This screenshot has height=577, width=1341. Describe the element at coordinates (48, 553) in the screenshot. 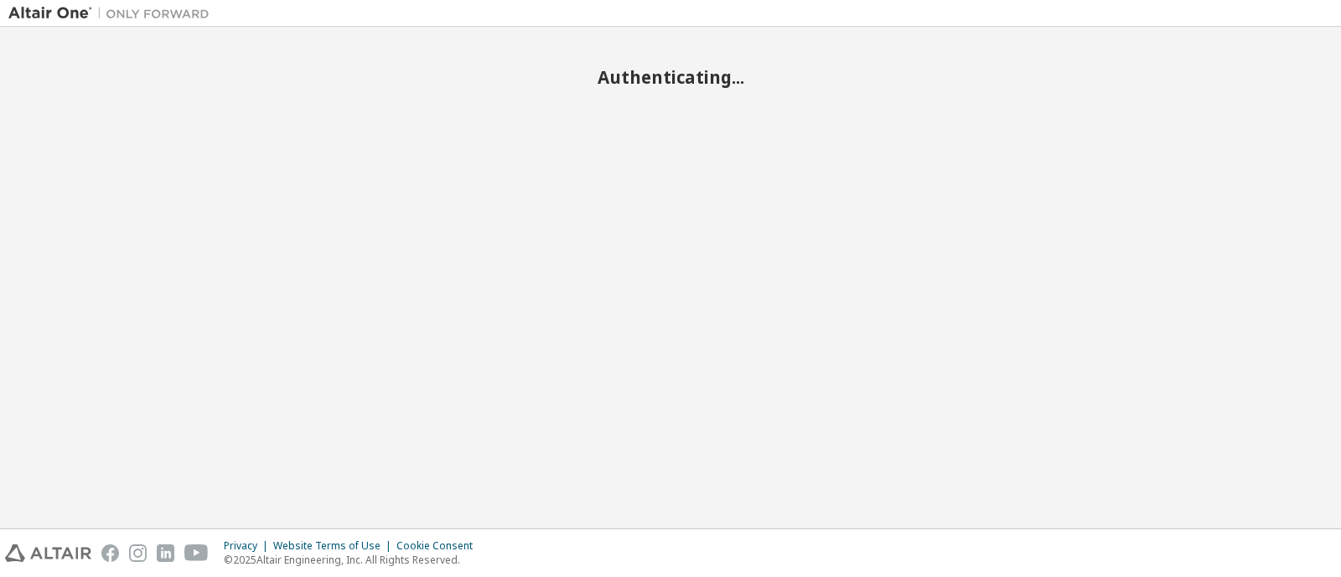

I see `img: altair_logo.svg` at that location.